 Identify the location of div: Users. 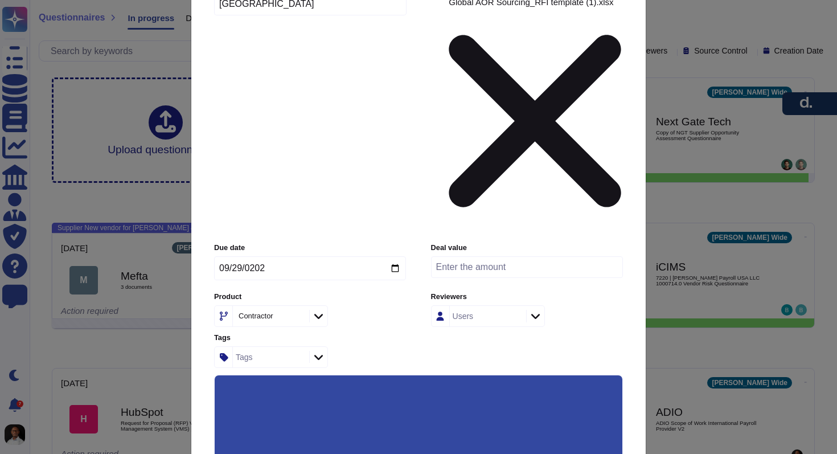
(463, 316).